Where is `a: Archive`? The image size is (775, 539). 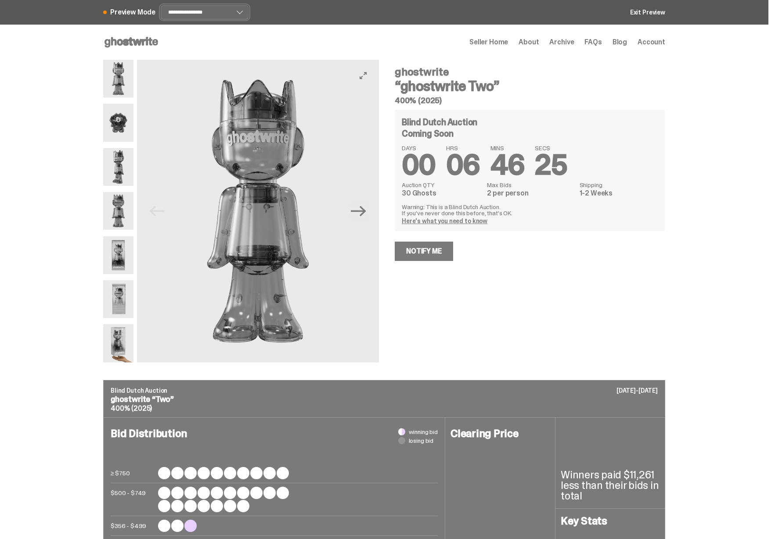
a: Archive is located at coordinates (562, 42).